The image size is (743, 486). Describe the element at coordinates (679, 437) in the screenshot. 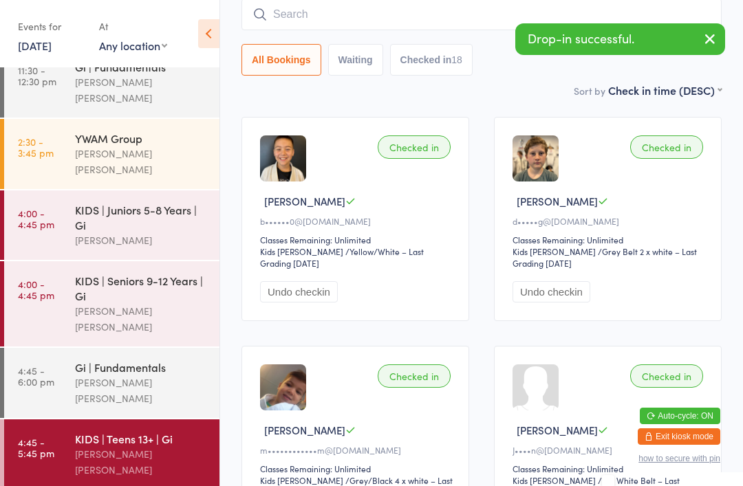

I see `button: Exit kiosk mode` at that location.